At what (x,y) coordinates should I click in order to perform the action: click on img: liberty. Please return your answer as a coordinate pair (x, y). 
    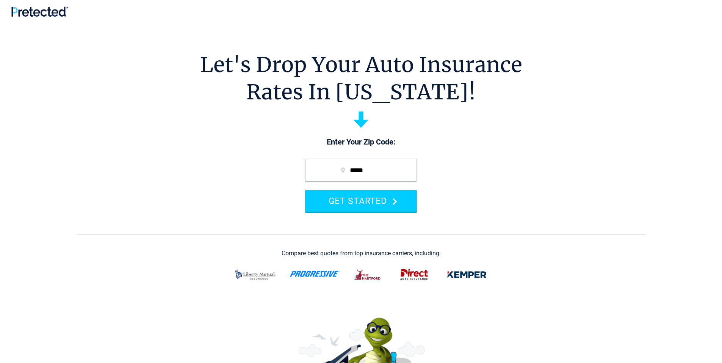
    Looking at the image, I should click on (255, 274).